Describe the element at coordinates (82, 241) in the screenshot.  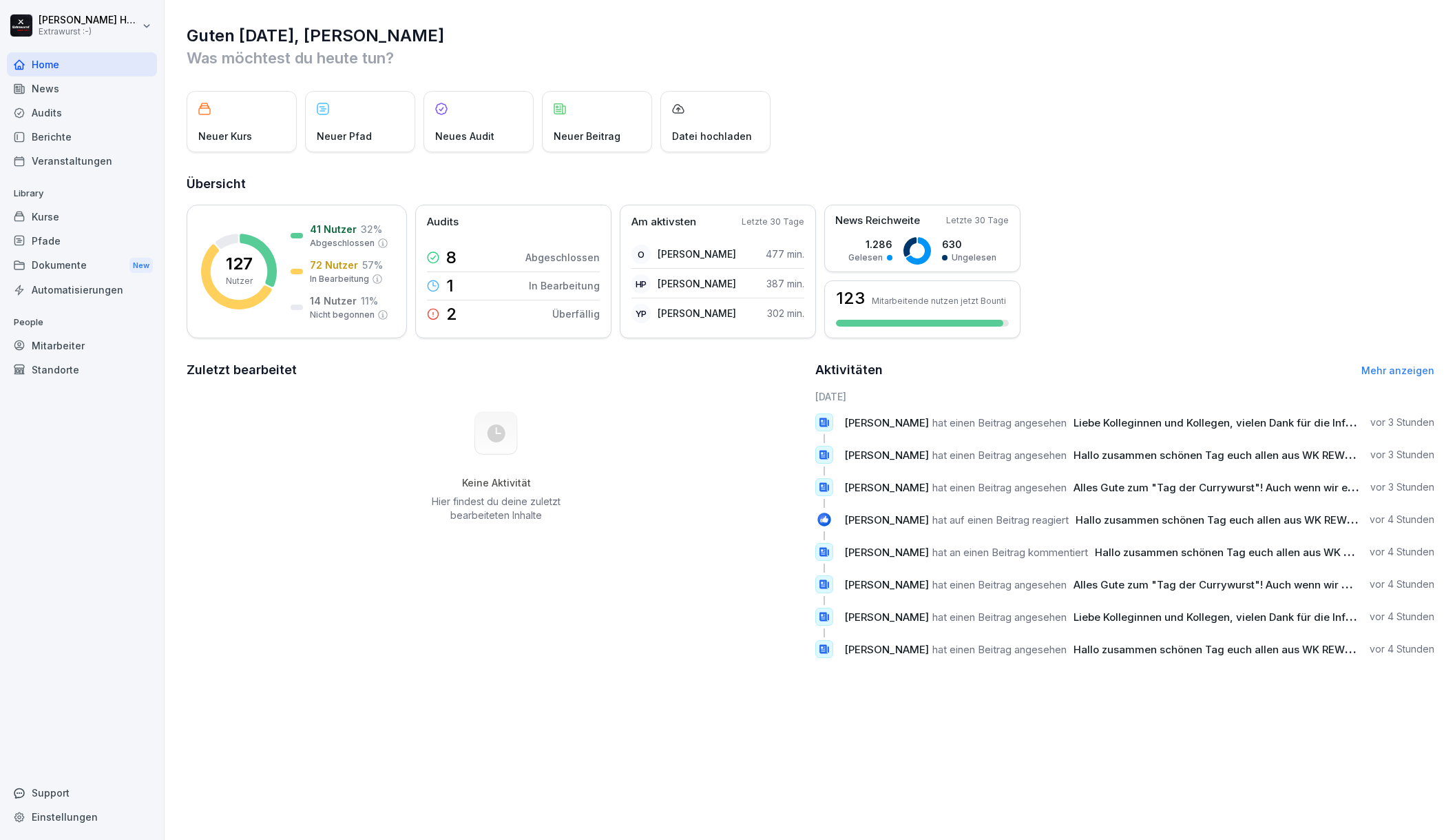
I see `div: Pfade` at that location.